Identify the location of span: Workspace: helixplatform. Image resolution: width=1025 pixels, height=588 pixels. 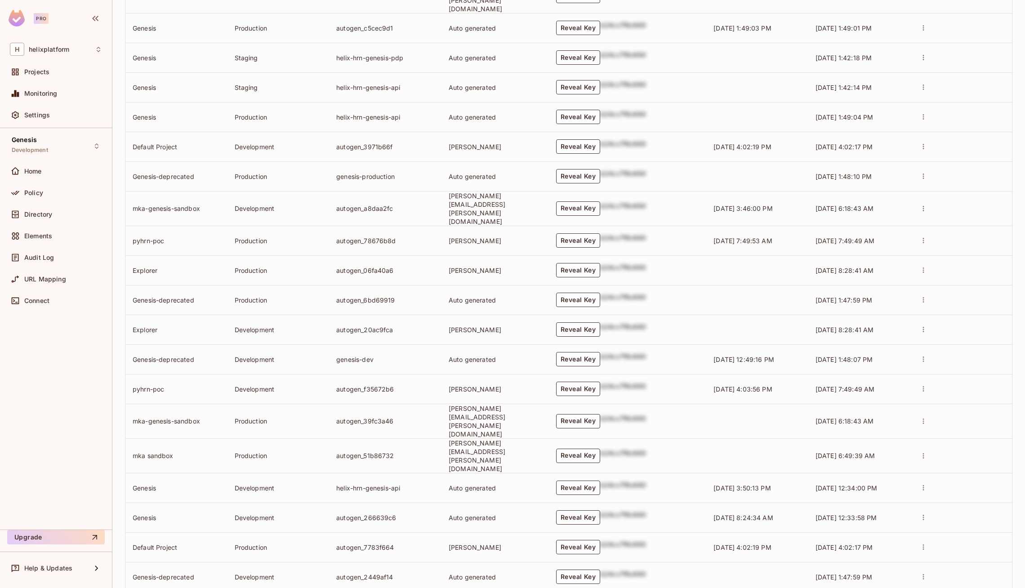
(49, 49).